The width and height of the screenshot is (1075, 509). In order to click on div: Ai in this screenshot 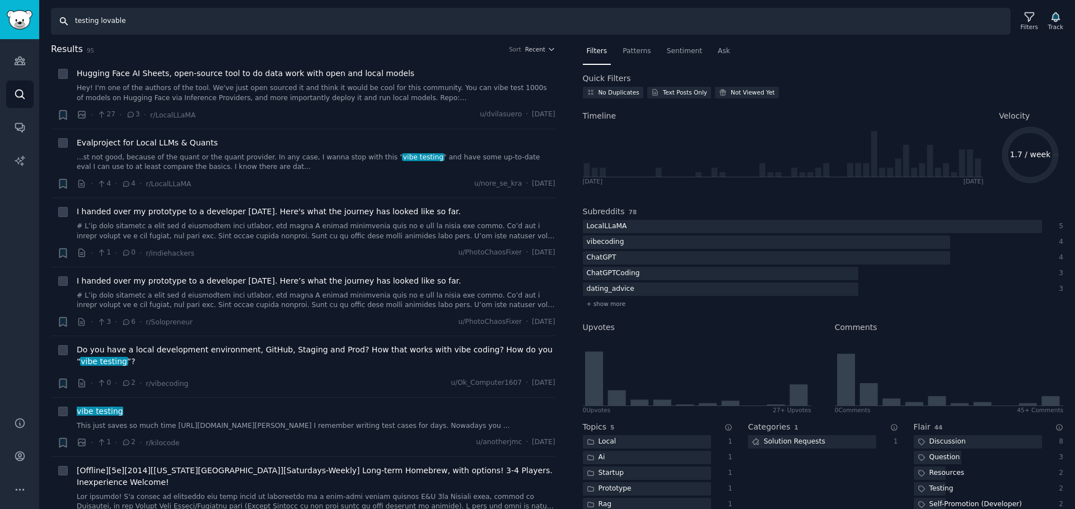, I will do `click(596, 458)`.